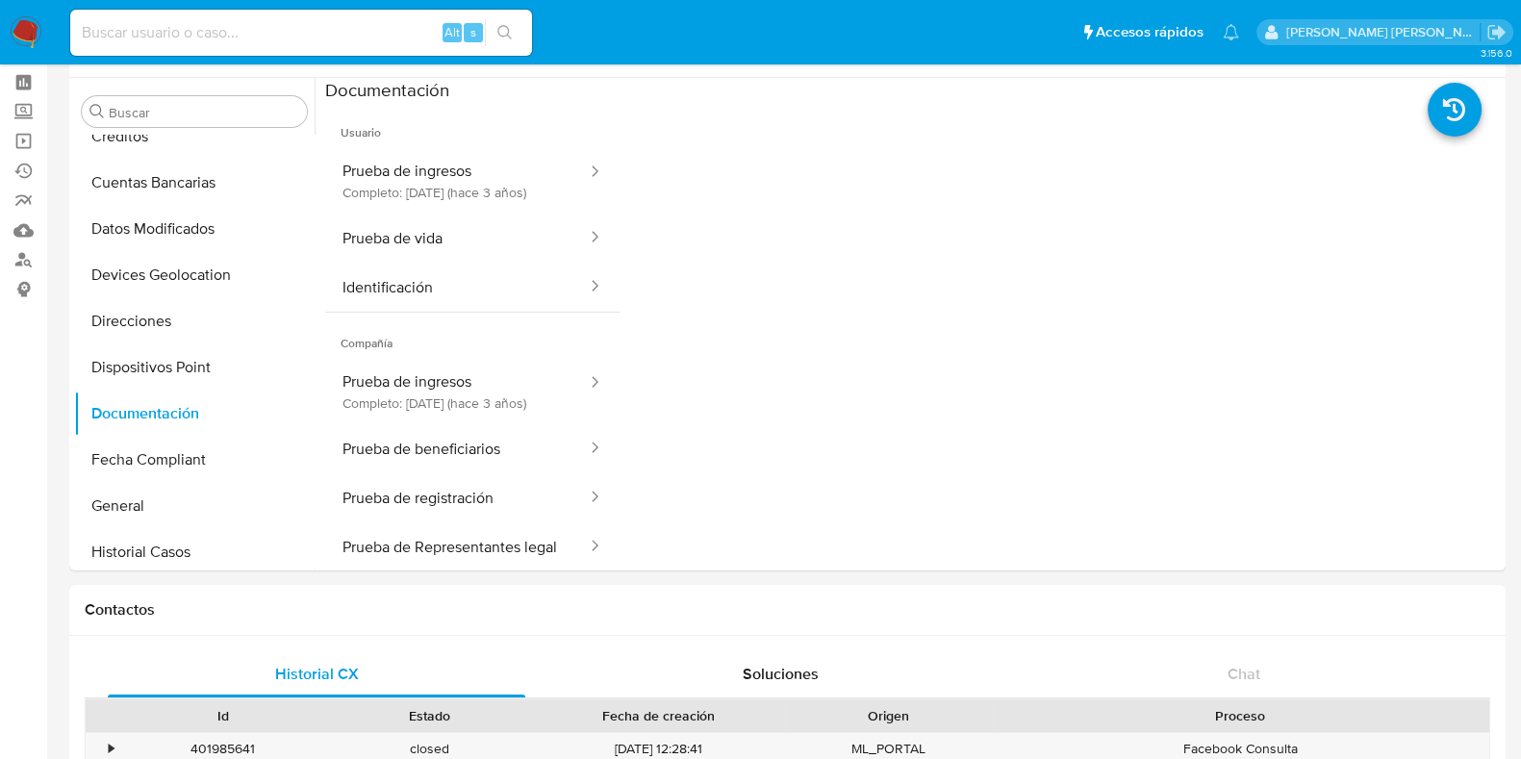  Describe the element at coordinates (194, 367) in the screenshot. I see `button: Dispositivos Point` at that location.